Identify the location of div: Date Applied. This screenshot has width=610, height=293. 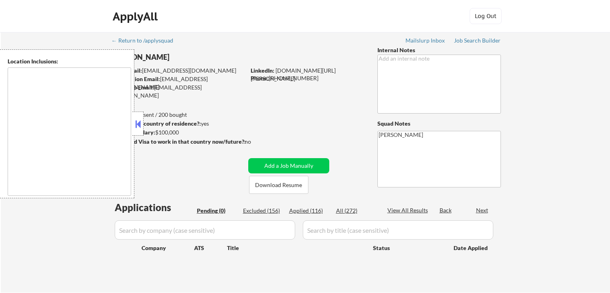
(471, 248).